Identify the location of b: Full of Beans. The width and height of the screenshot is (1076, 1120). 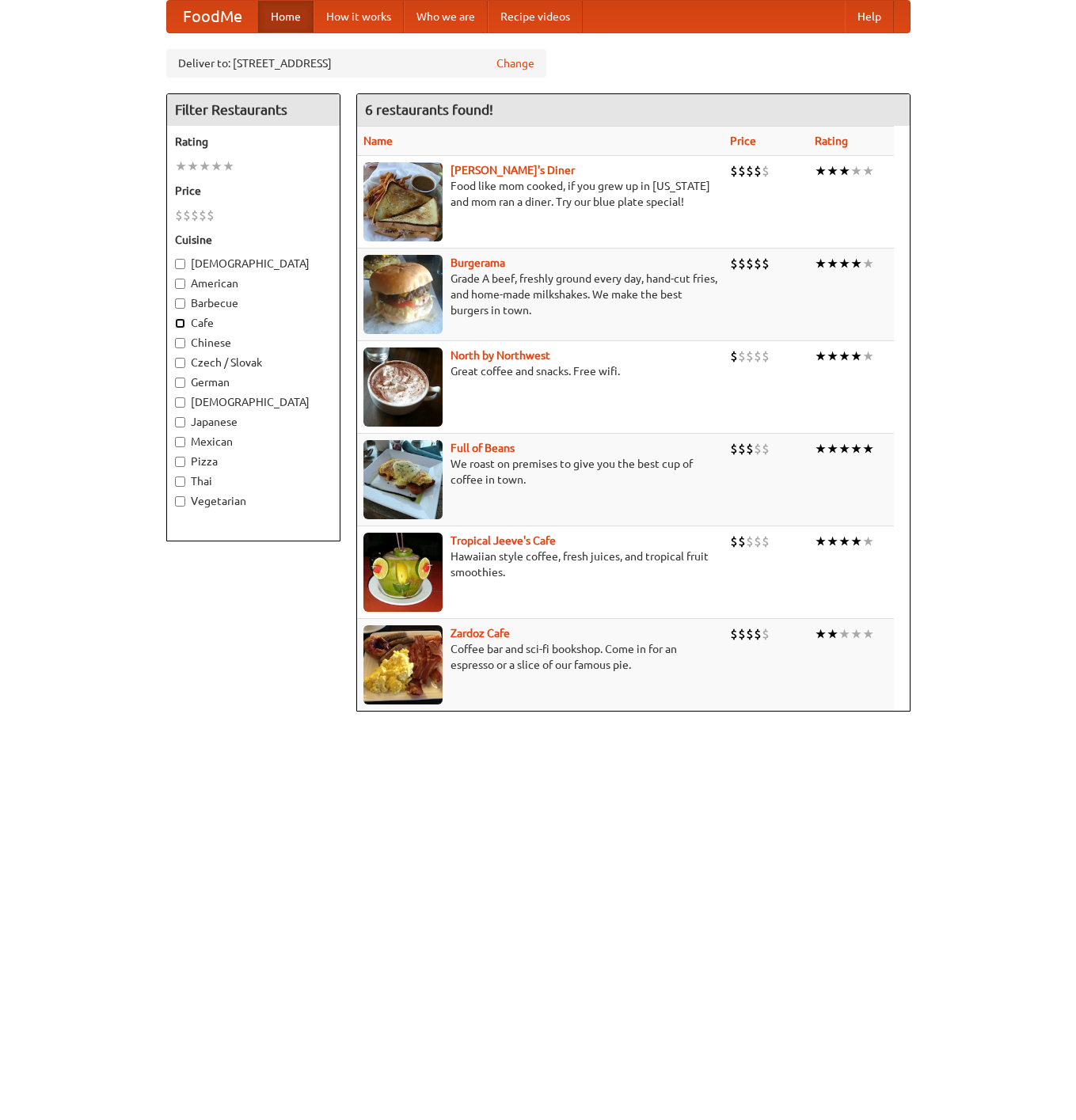
(482, 448).